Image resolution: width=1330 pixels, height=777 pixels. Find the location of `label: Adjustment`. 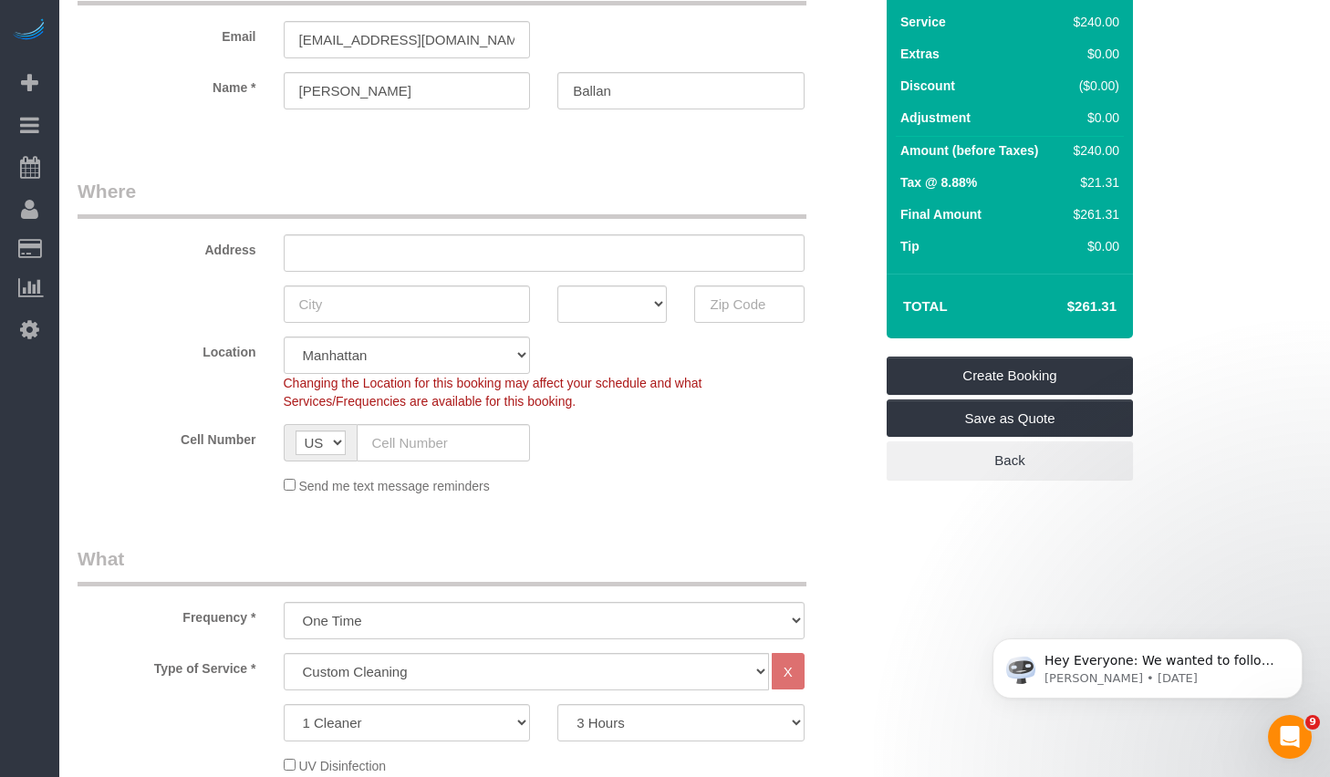

label: Adjustment is located at coordinates (935, 118).